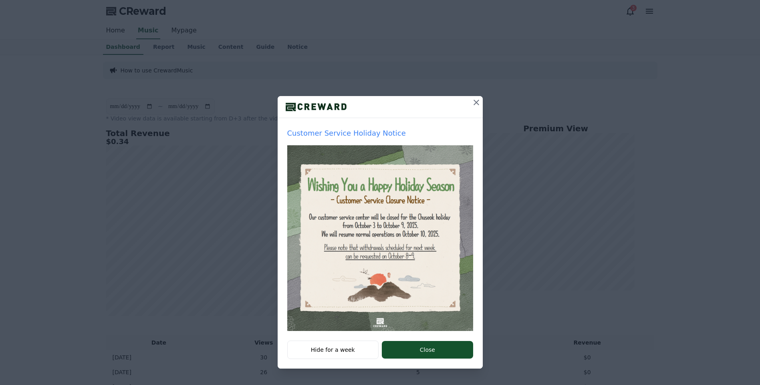  Describe the element at coordinates (316, 107) in the screenshot. I see `img: logo` at that location.